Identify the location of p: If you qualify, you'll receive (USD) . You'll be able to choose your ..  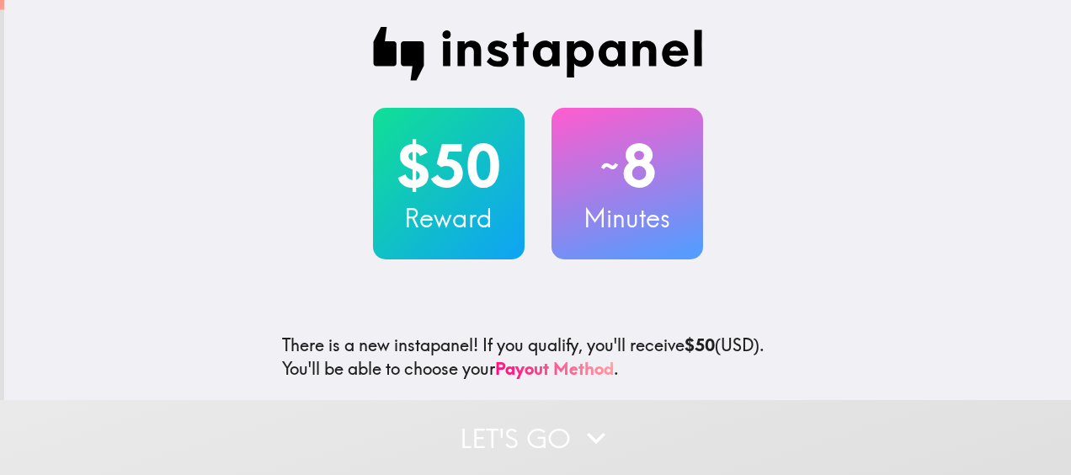
(538, 357).